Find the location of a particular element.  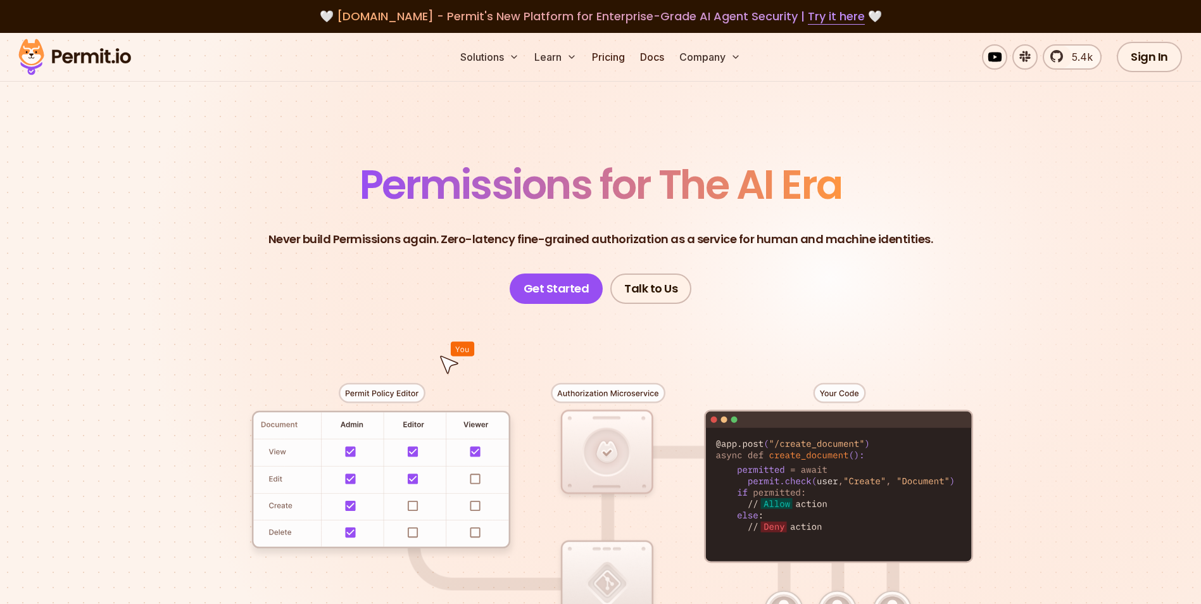

p: Never build Permissions again. Zero-latency fine-grained authorization as a service for human and... is located at coordinates (601, 239).